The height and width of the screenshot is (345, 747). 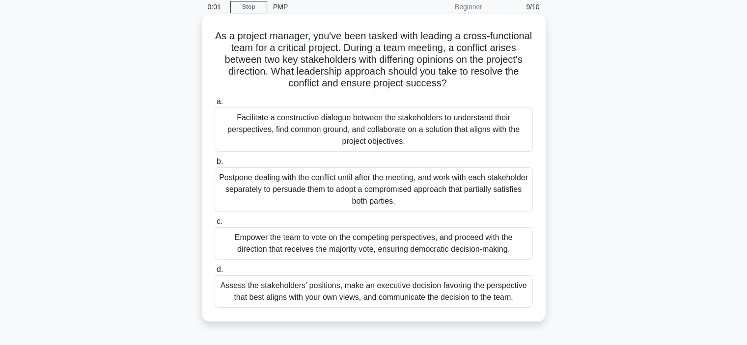 What do you see at coordinates (219, 161) in the screenshot?
I see `span: b.` at bounding box center [219, 161].